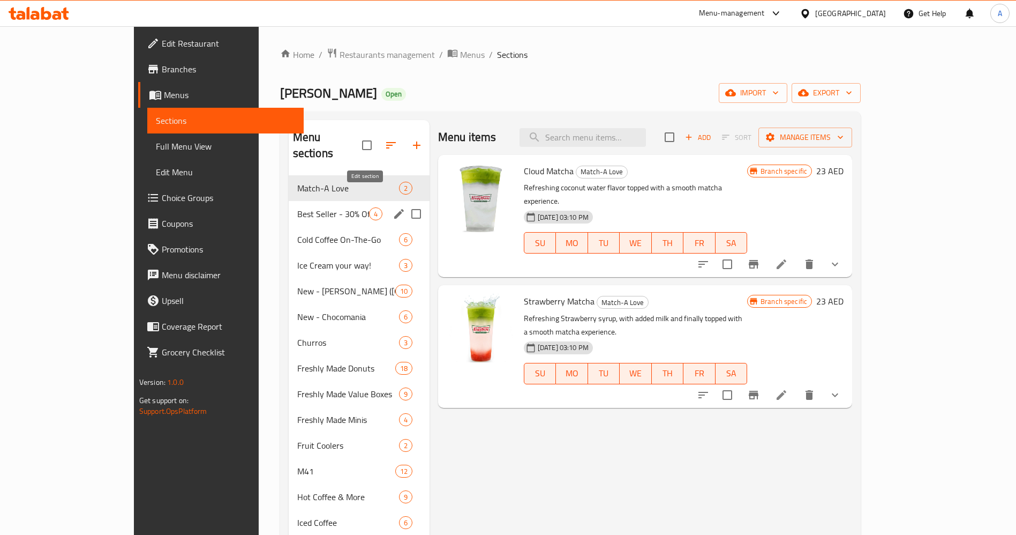 This screenshot has width=1016, height=535. I want to click on a: Upsell, so click(221, 301).